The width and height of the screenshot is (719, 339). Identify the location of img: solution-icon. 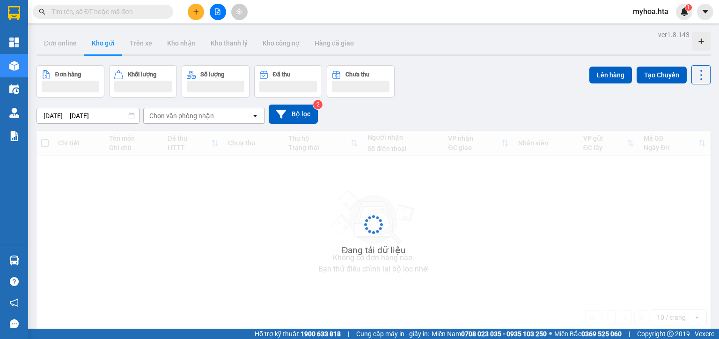
(14, 136).